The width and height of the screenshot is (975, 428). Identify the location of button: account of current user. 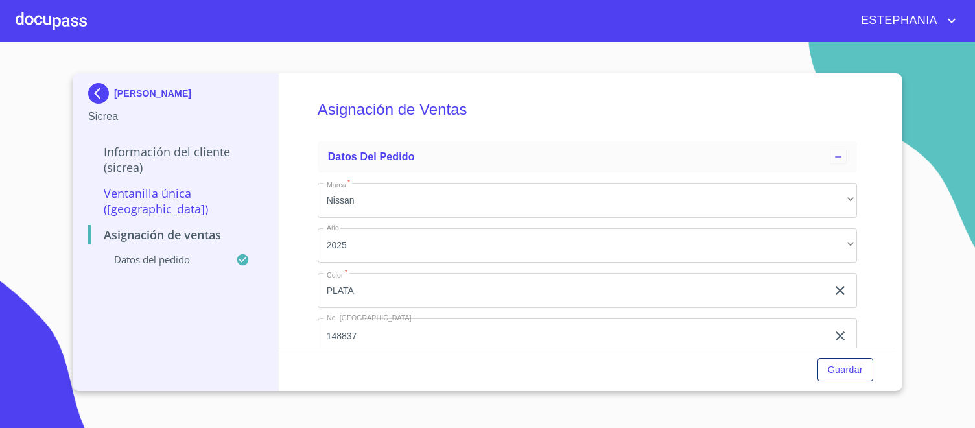
(905, 21).